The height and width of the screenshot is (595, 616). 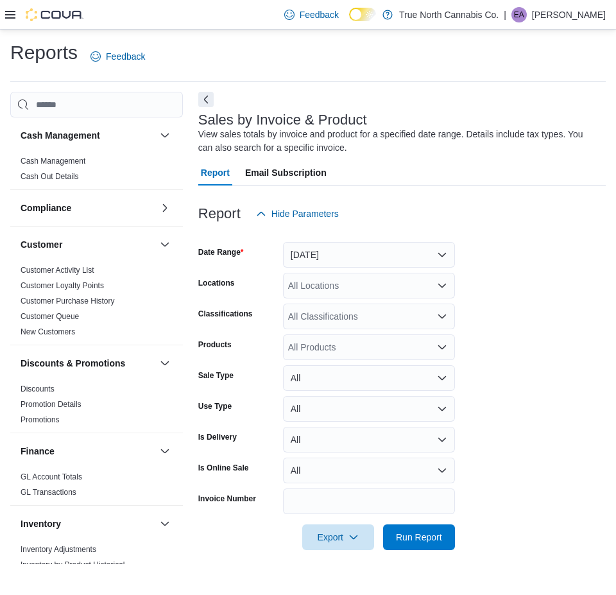 I want to click on span: Promotion Details, so click(x=51, y=404).